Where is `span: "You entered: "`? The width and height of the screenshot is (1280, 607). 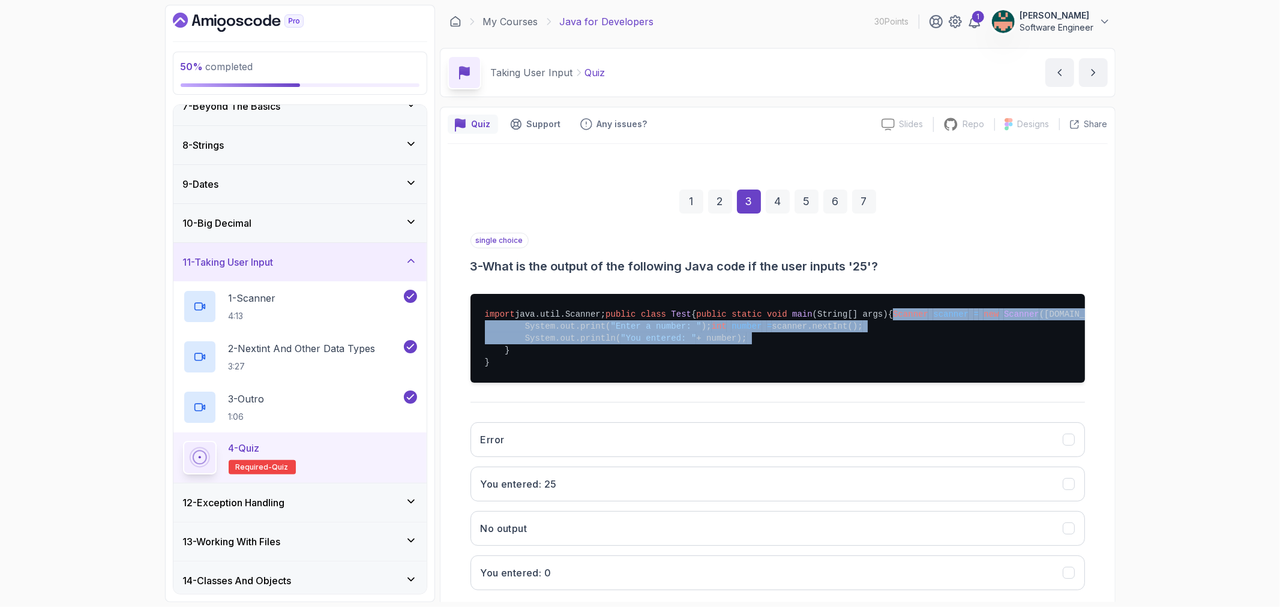
span: "You entered: " is located at coordinates (658, 338).